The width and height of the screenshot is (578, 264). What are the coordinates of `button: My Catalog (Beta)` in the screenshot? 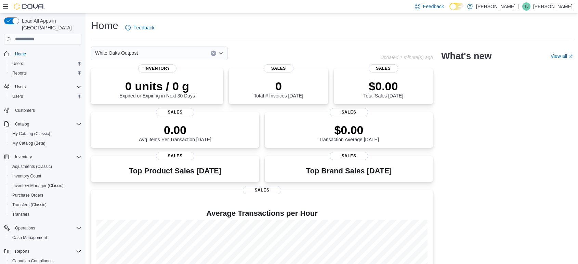 It's located at (46, 143).